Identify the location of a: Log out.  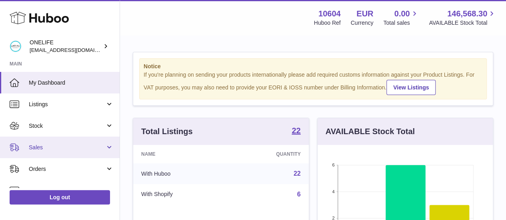
(60, 198).